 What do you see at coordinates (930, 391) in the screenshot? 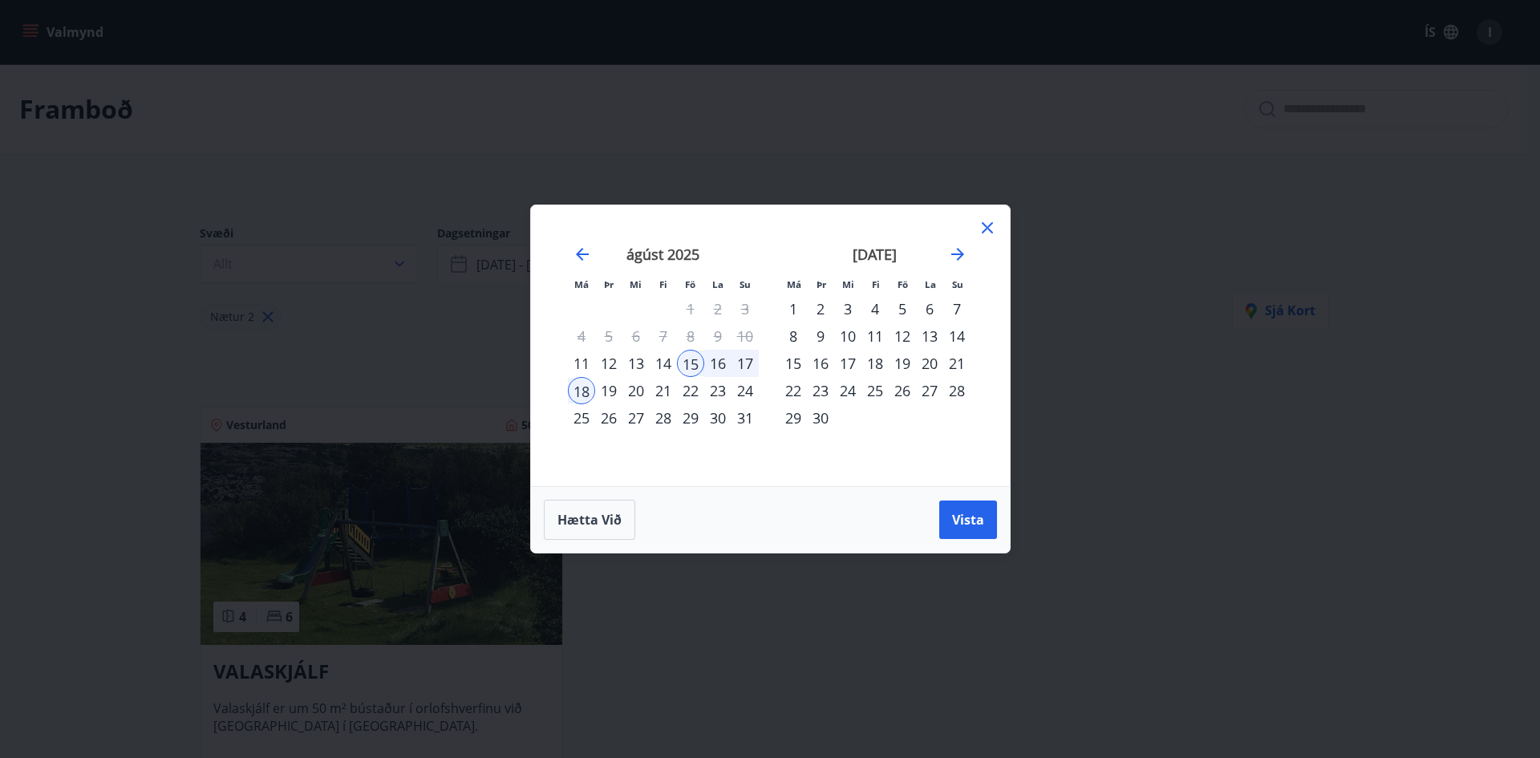
I see `td: Choose laugardagur, 27. september 2025 as your check-in date. It’s available.` at bounding box center [930, 391].